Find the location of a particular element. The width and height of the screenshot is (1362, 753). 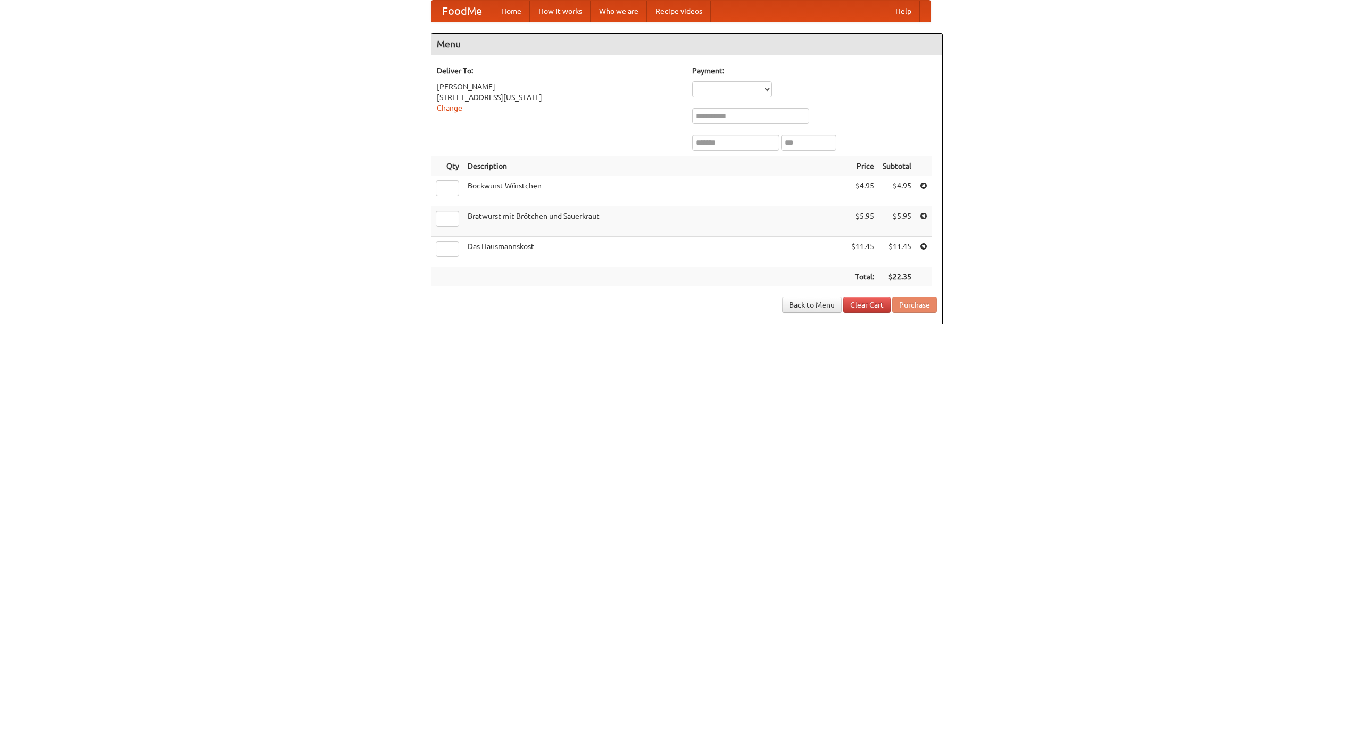

th: Price is located at coordinates (863, 166).